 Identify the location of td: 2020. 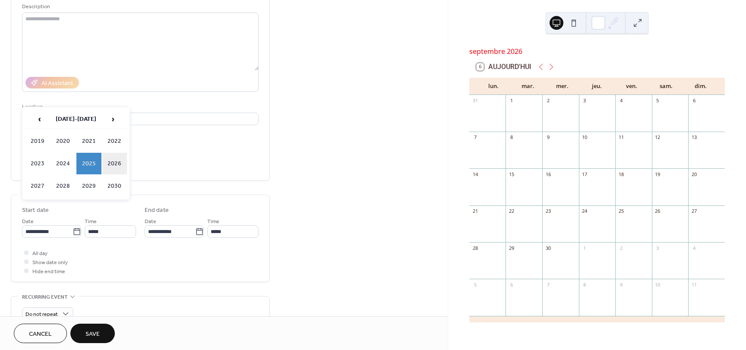
(63, 141).